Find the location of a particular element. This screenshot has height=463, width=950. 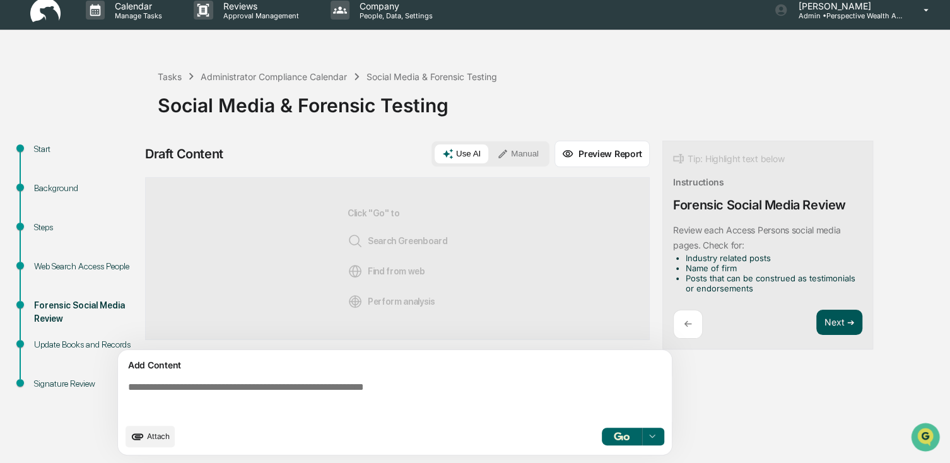

div: Tasks is located at coordinates (170, 76).